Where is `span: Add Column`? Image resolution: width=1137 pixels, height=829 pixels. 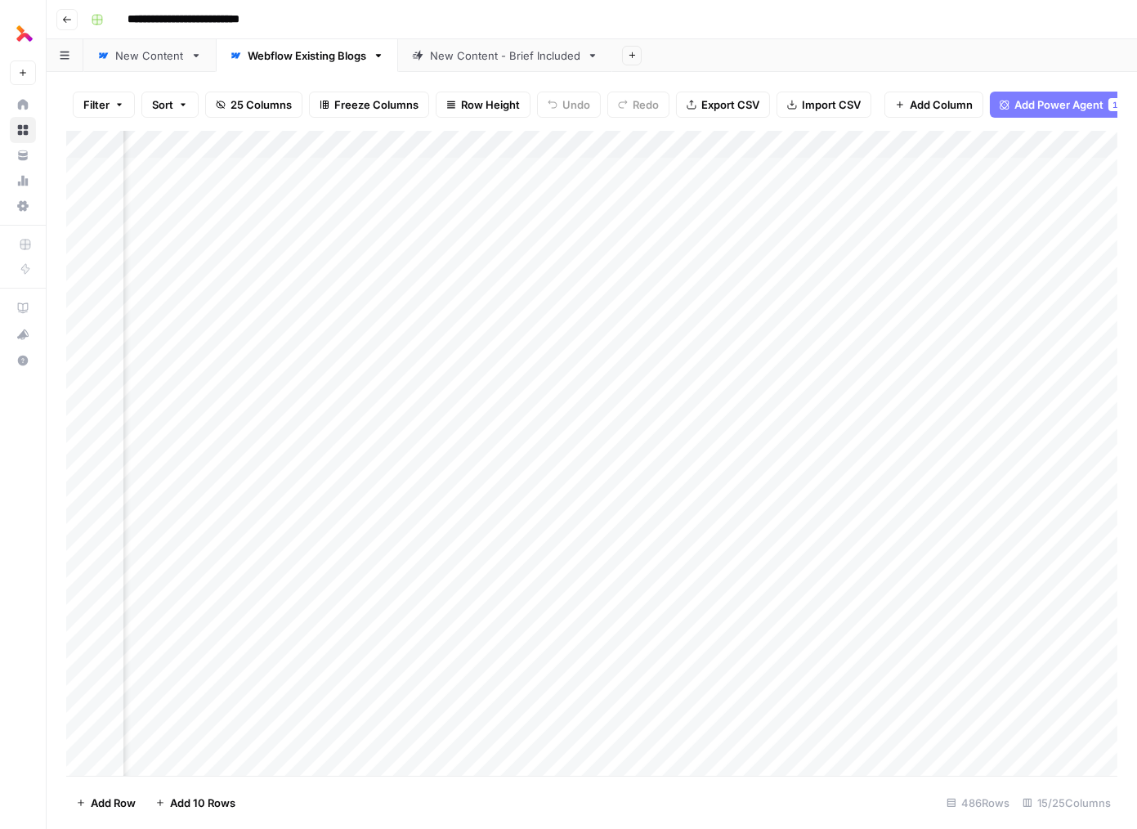 span: Add Column is located at coordinates (941, 105).